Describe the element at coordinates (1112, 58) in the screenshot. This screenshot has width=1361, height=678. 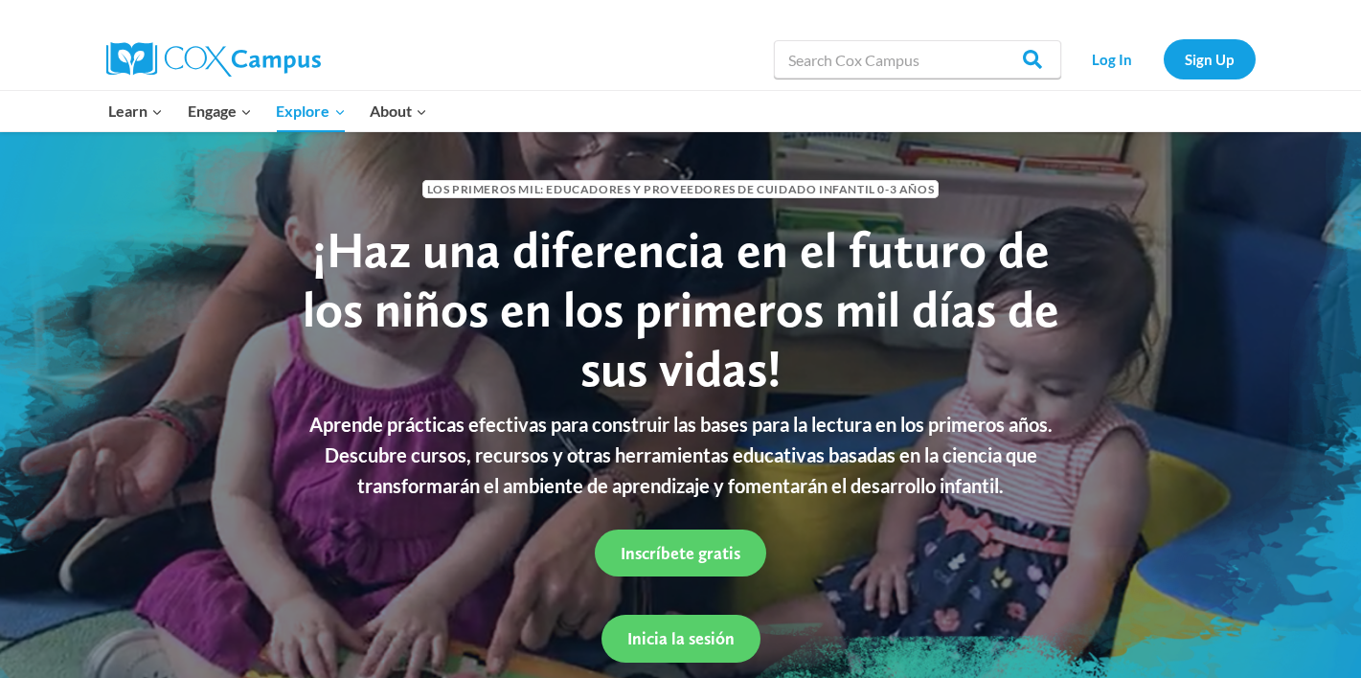
I see `a: Log In` at that location.